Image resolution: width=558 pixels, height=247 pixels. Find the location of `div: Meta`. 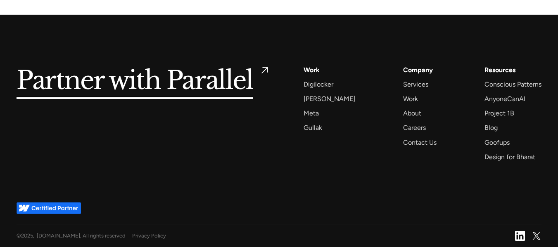

div: Meta is located at coordinates (311, 113).